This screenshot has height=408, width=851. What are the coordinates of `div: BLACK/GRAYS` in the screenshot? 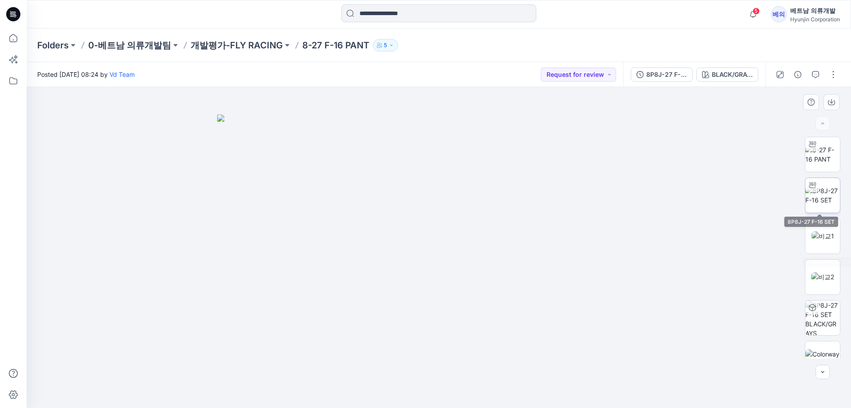 It's located at (733, 75).